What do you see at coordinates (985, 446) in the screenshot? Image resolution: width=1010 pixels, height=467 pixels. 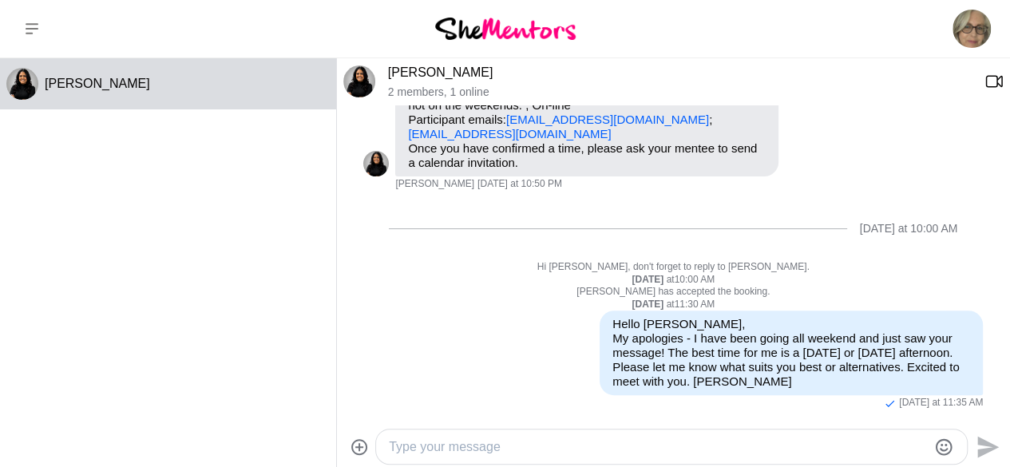 I see `button: Send` at bounding box center [985, 446].